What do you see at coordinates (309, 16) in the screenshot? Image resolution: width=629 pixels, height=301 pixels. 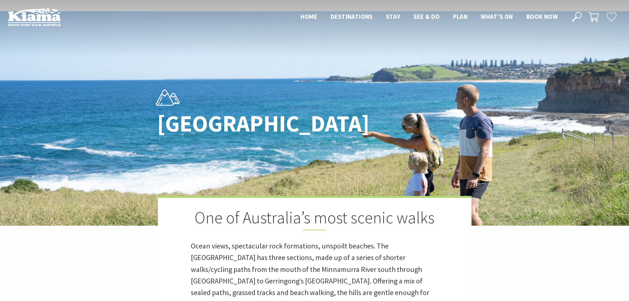 I see `span: Home` at bounding box center [309, 16].